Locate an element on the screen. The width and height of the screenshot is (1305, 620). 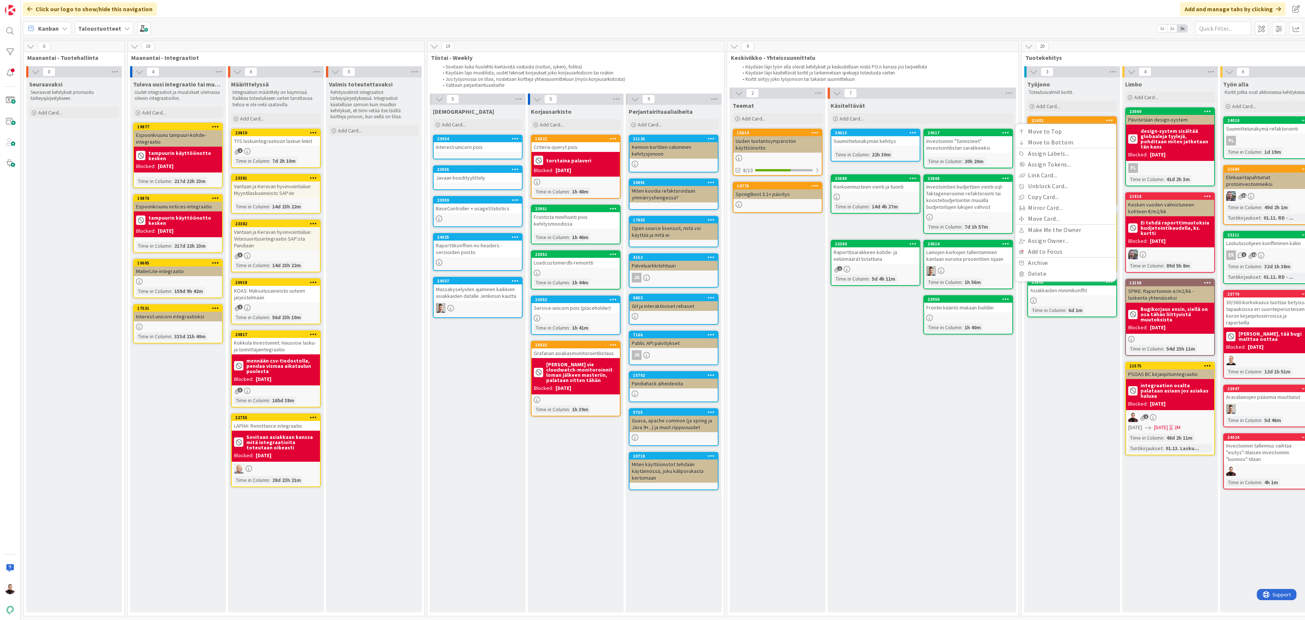
img: TK is located at coordinates (1231, 196).